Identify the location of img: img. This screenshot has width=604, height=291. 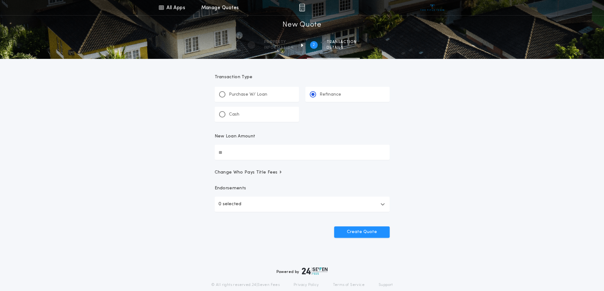
(302, 8).